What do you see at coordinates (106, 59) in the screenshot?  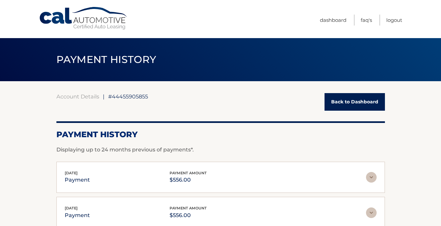 I see `span: PAYMENT HISTORY` at bounding box center [106, 59].